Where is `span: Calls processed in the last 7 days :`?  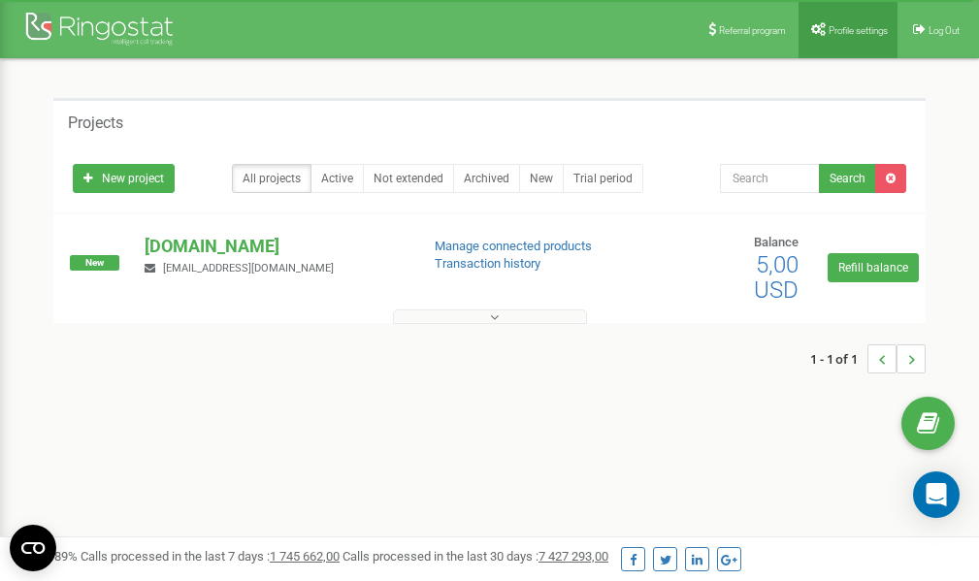
span: Calls processed in the last 7 days : is located at coordinates (210, 556).